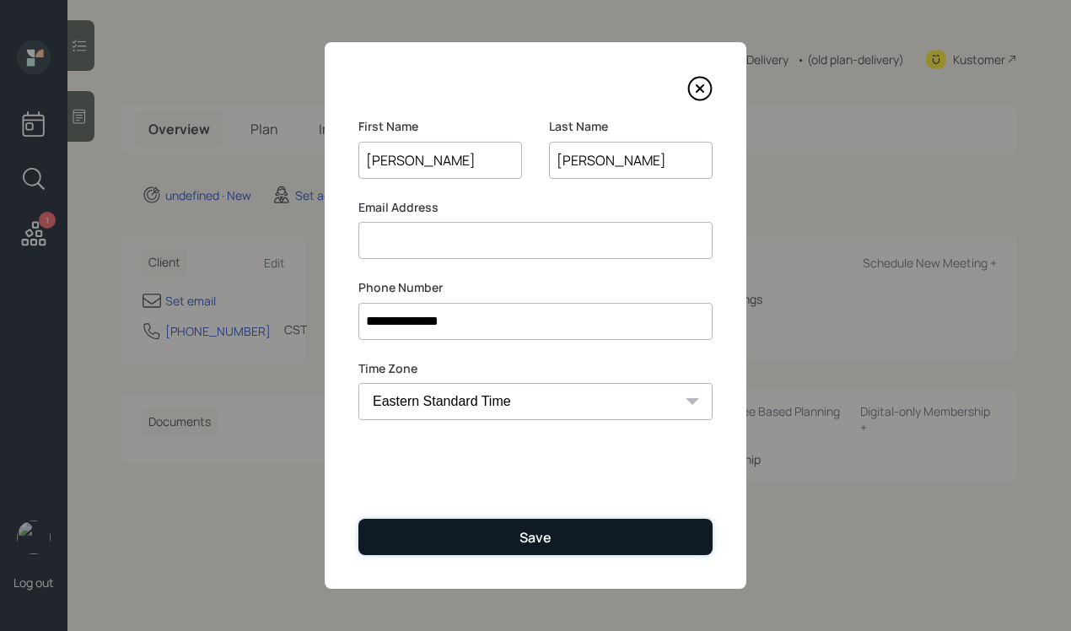 This screenshot has height=631, width=1071. What do you see at coordinates (536, 208) in the screenshot?
I see `label: Email Address` at bounding box center [536, 208].